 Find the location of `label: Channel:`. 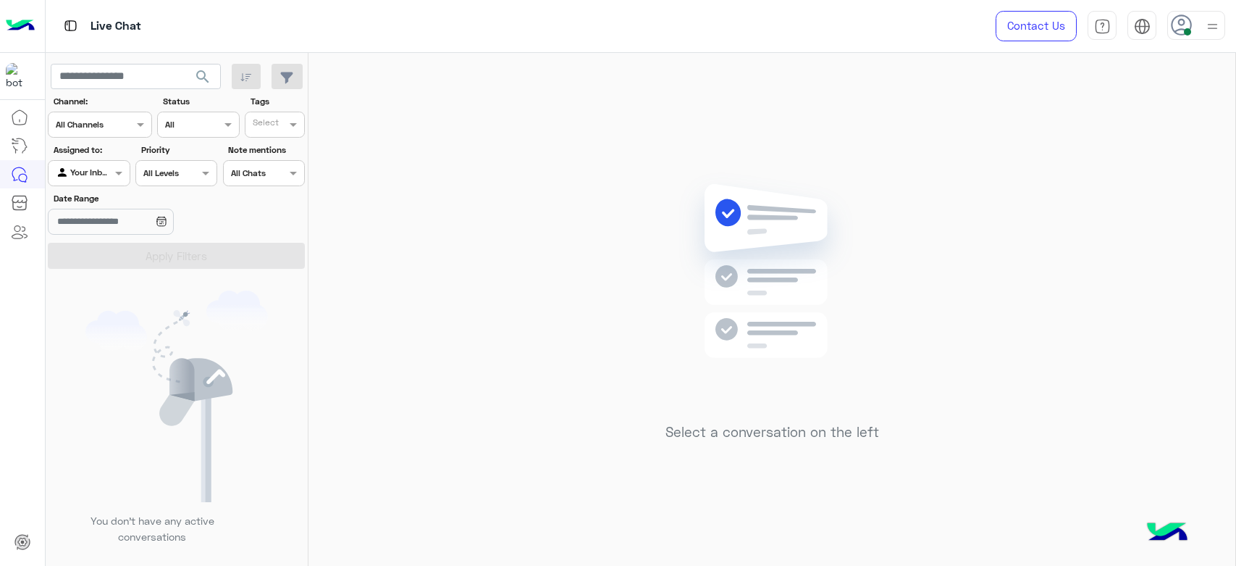

label: Channel: is located at coordinates (102, 101).